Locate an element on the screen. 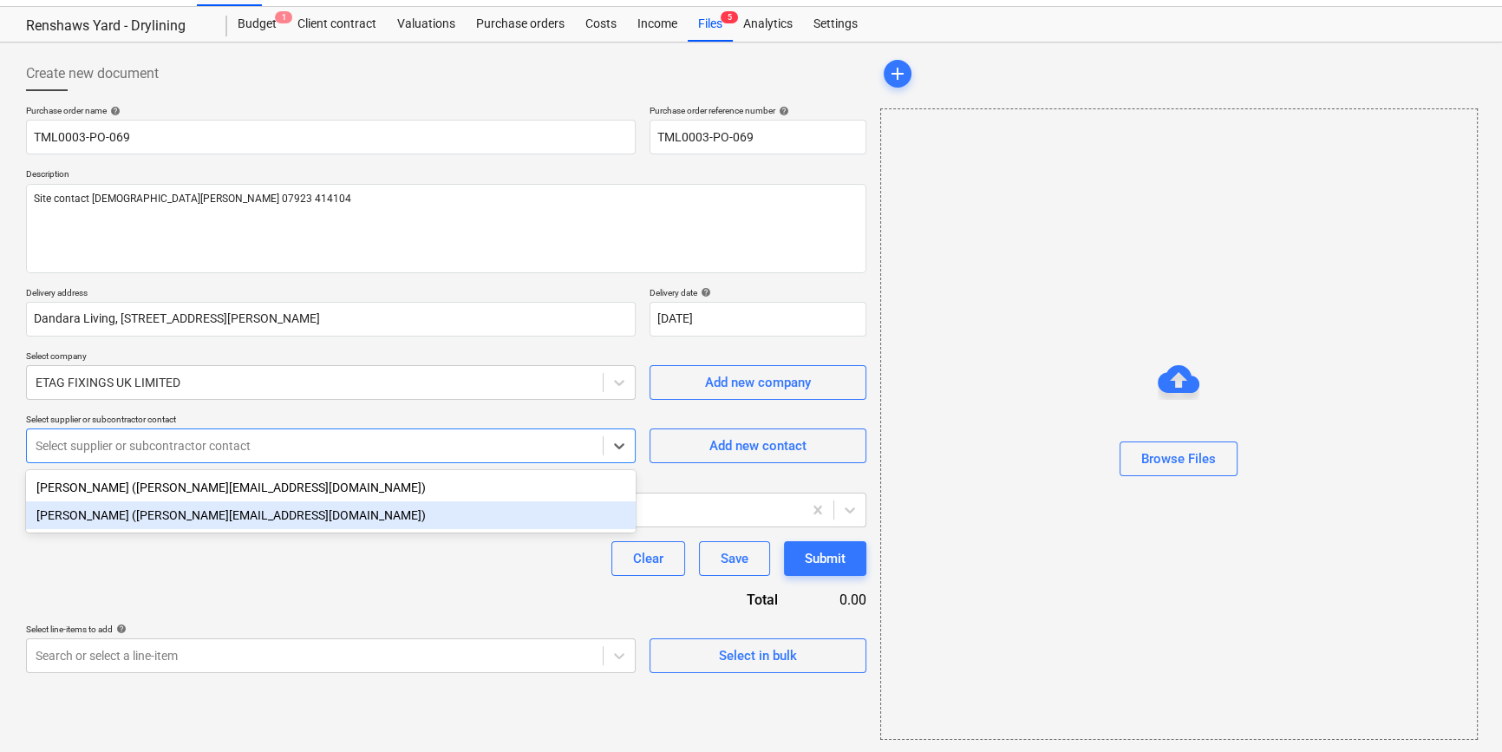  span: 5 is located at coordinates (729, 17).